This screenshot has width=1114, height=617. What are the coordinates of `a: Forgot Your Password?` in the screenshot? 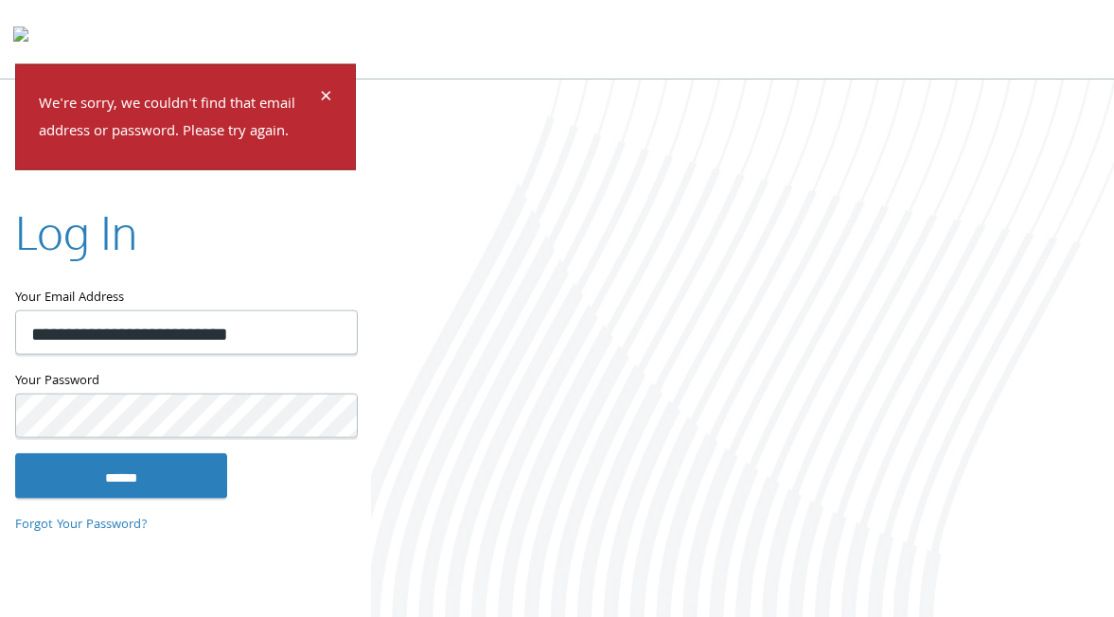 It's located at (81, 525).